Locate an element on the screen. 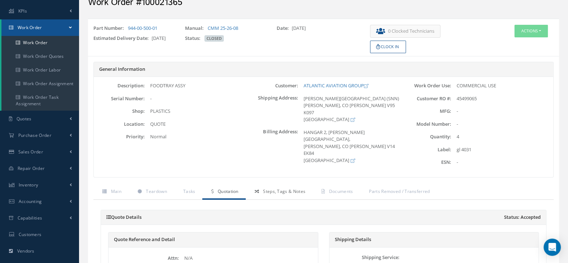 This screenshot has height=263, width=568. label: Status: is located at coordinates (194, 38).